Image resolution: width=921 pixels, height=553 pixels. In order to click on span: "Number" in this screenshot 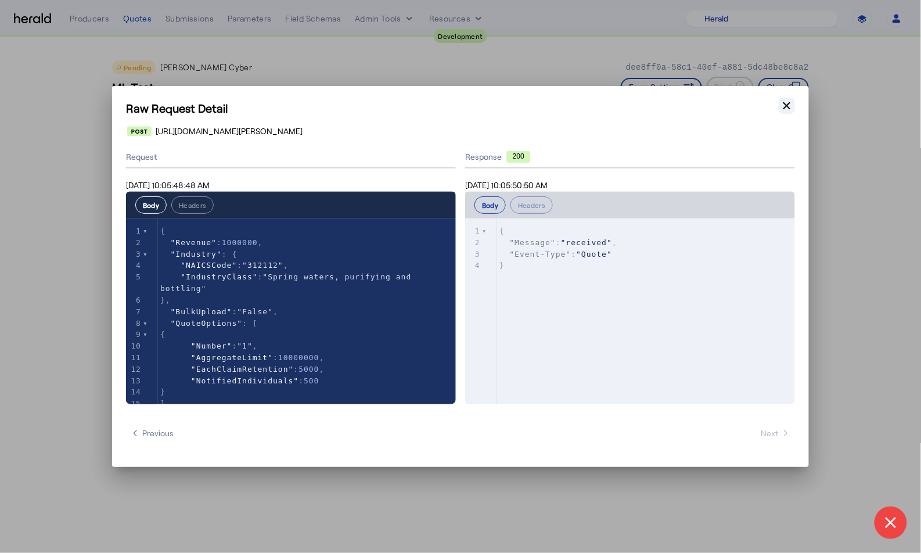, I will do `click(211, 345)`.